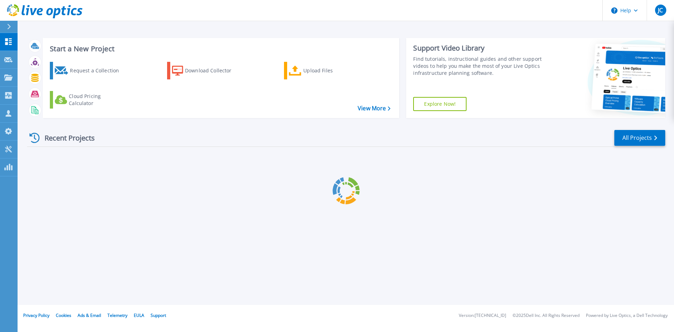 The height and width of the screenshot is (332, 674). Describe the element at coordinates (89, 71) in the screenshot. I see `a: Request a Collection` at that location.